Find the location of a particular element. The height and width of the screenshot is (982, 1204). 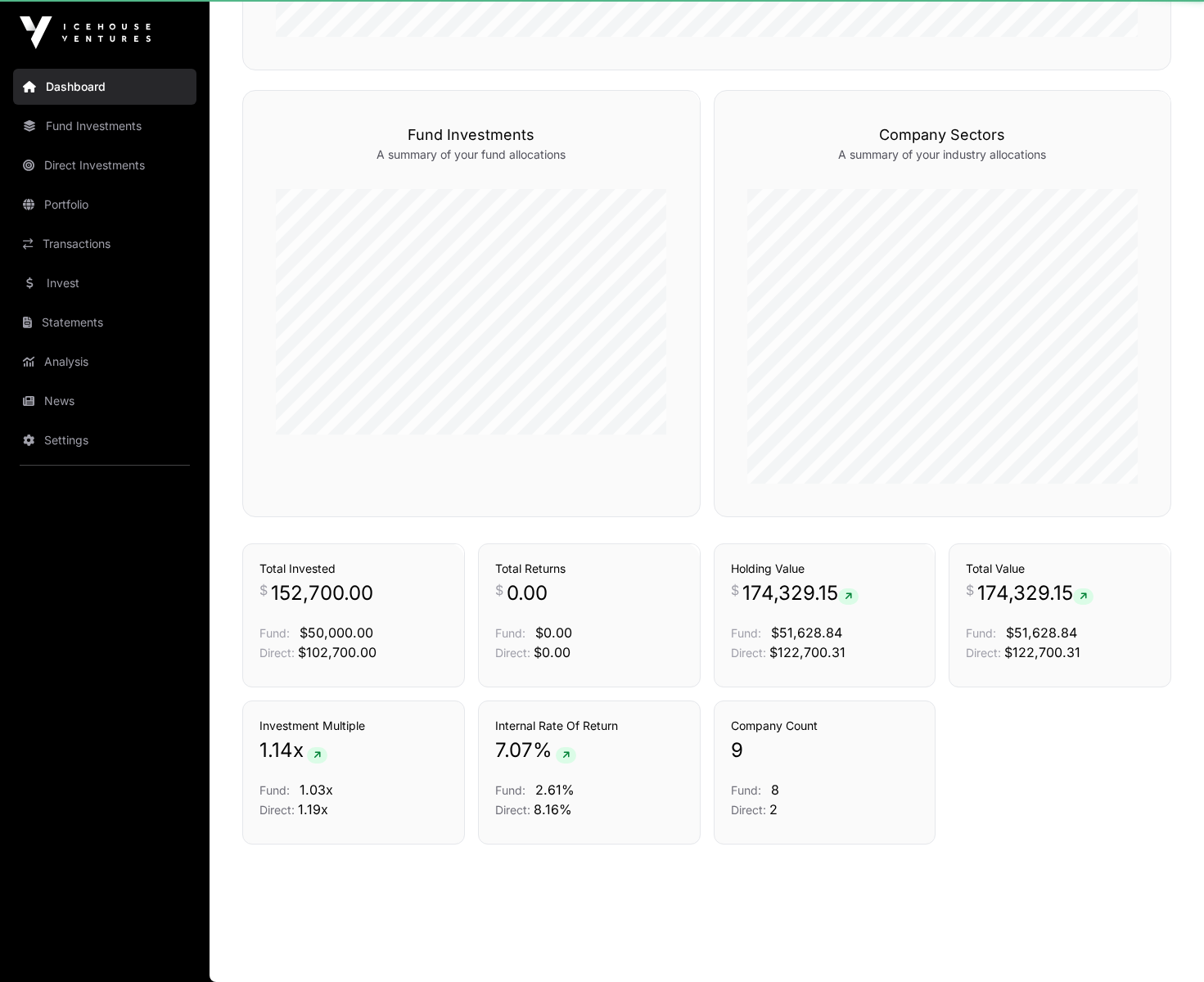

a: Settings is located at coordinates (104, 440).